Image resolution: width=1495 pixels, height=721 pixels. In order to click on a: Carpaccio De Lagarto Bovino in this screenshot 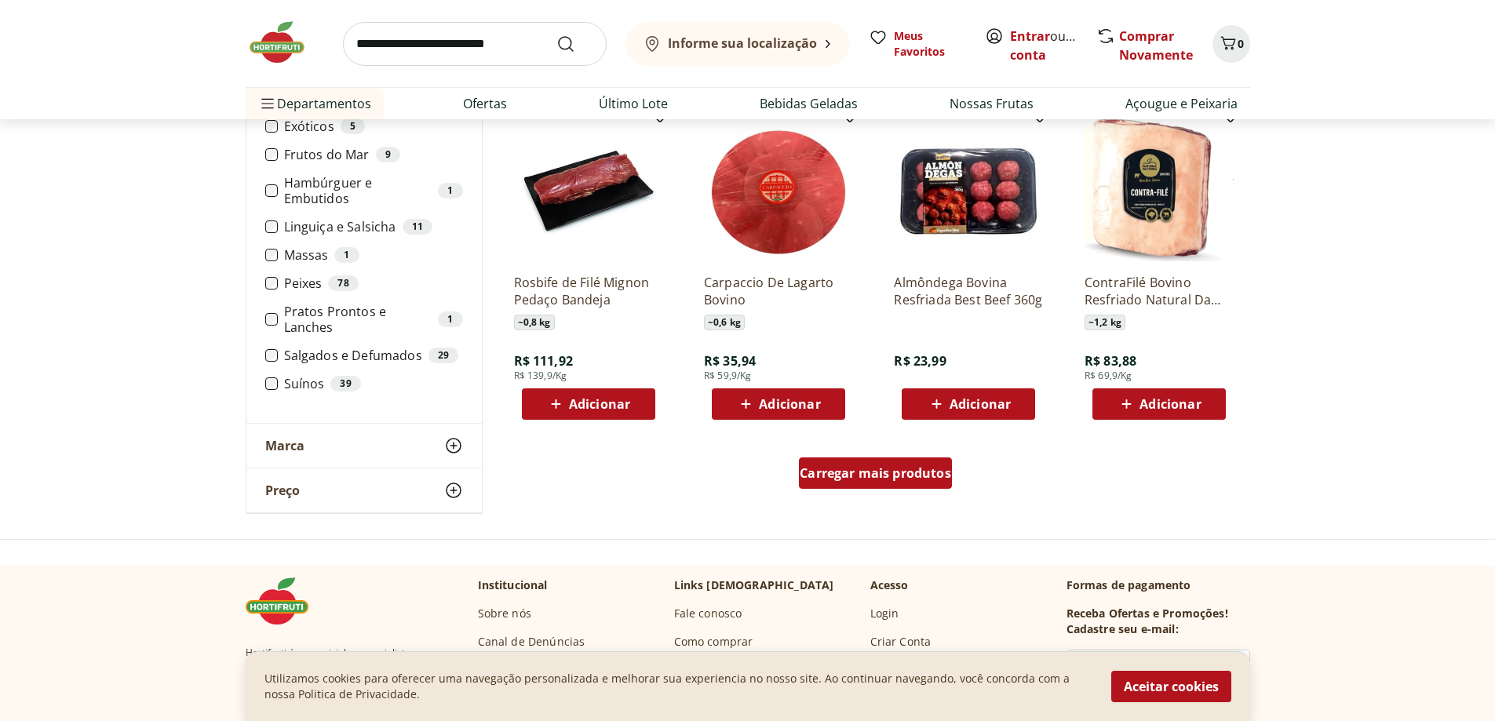, I will do `click(779, 291)`.